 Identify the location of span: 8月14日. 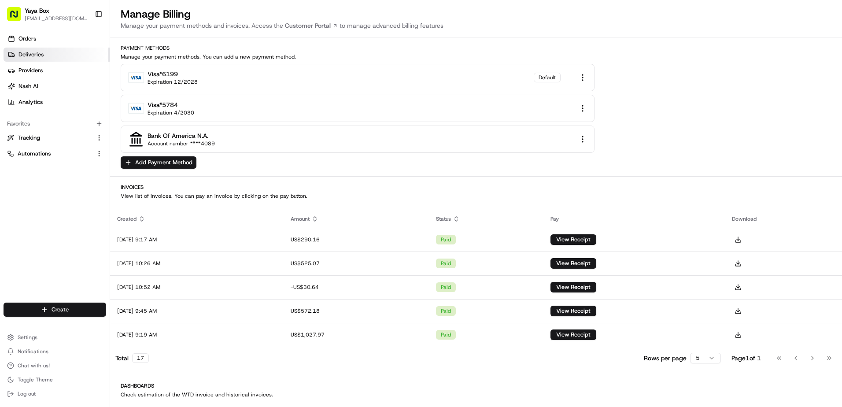
(81, 164).